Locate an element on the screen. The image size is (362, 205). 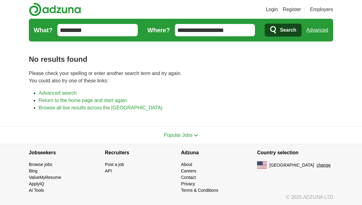
a: Blog is located at coordinates (33, 171).